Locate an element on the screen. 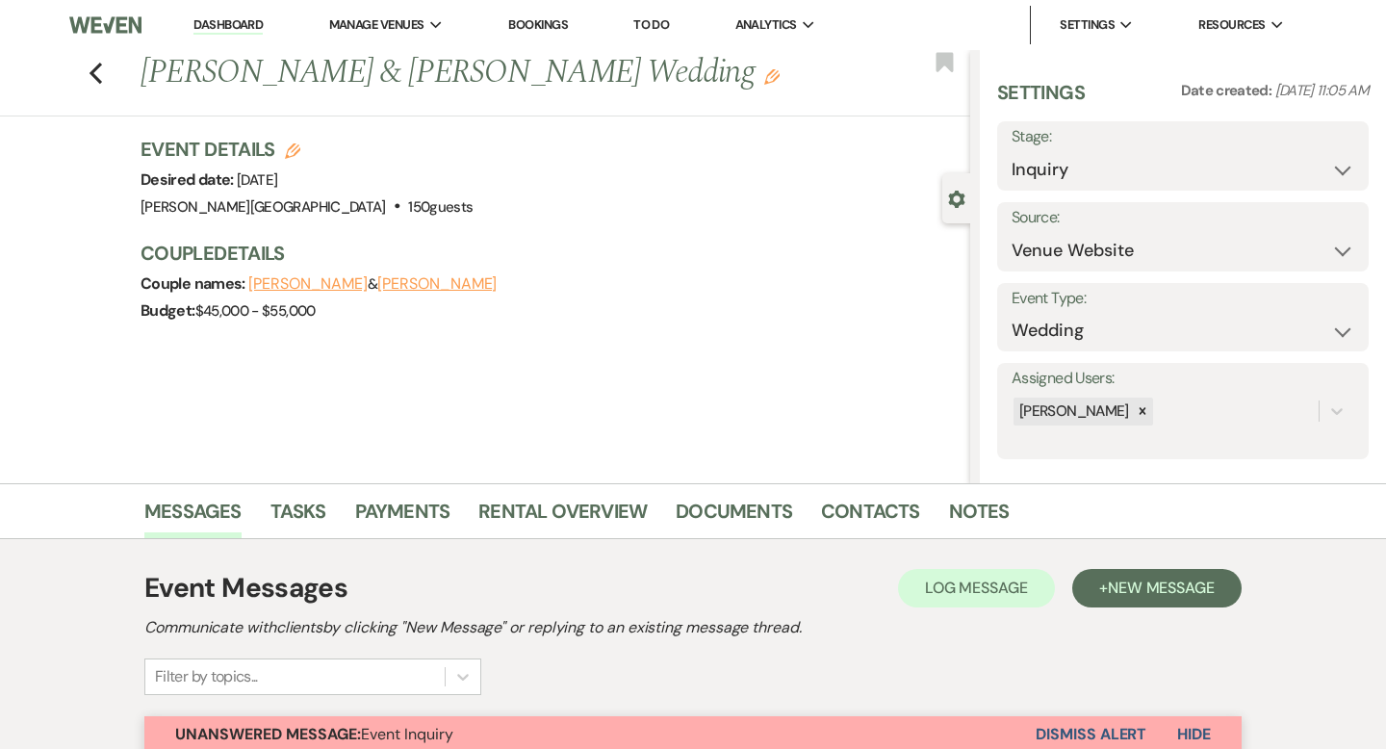  label: Source: is located at coordinates (1183, 217).